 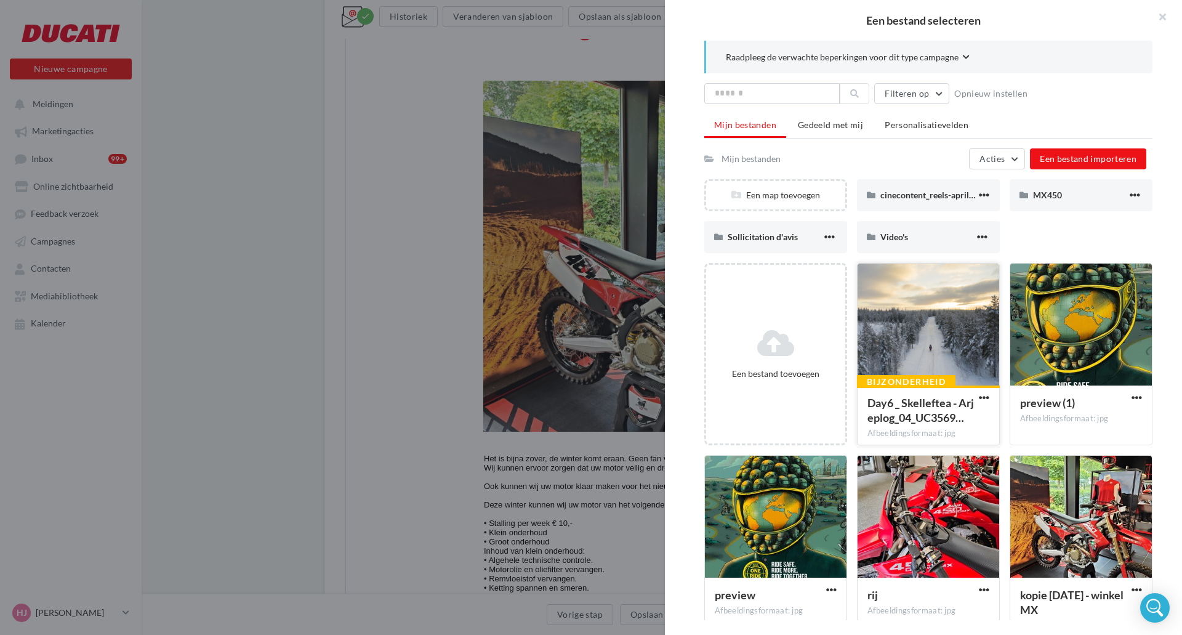 I want to click on span: preview, so click(x=735, y=595).